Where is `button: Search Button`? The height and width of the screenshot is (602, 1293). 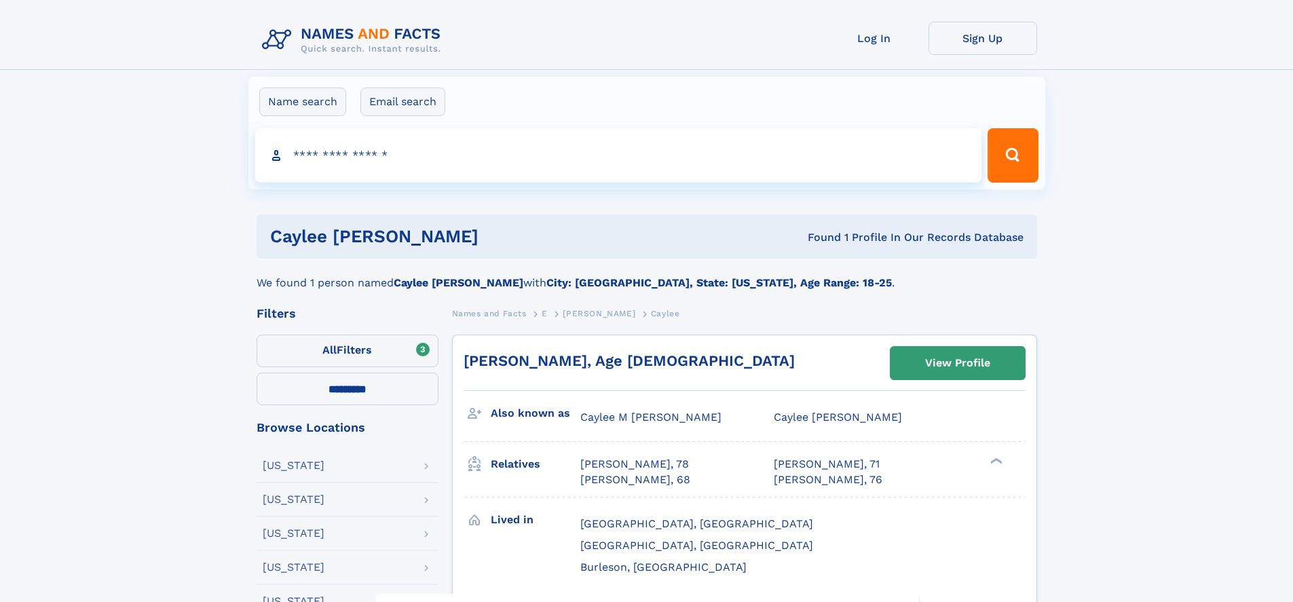
button: Search Button is located at coordinates (1012, 155).